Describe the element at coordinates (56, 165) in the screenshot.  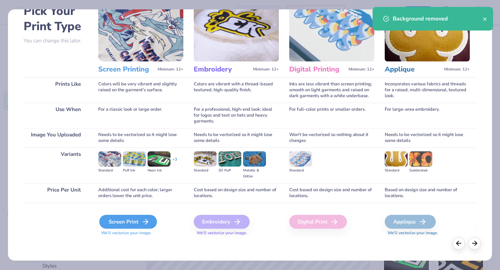
I see `div: Variants` at that location.